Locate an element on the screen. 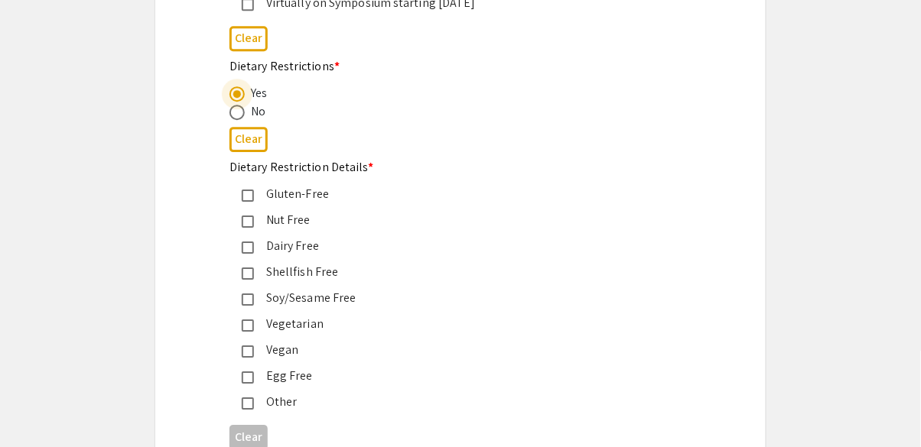 The height and width of the screenshot is (447, 921). div: Gluten-Free is located at coordinates (454, 194).